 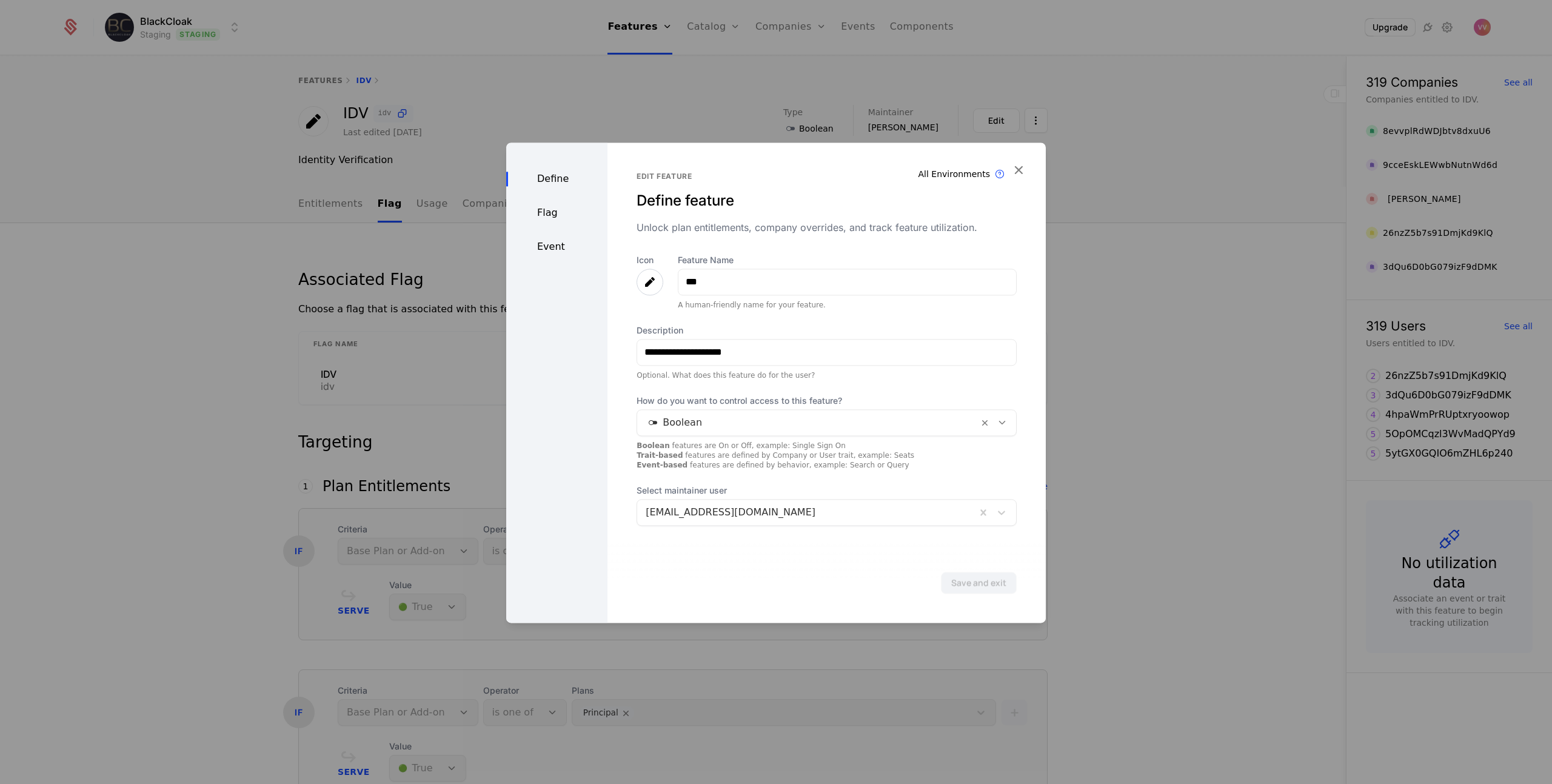 What do you see at coordinates (826, 400) in the screenshot?
I see `span: How do you want to control access to this feature?` at bounding box center [826, 400].